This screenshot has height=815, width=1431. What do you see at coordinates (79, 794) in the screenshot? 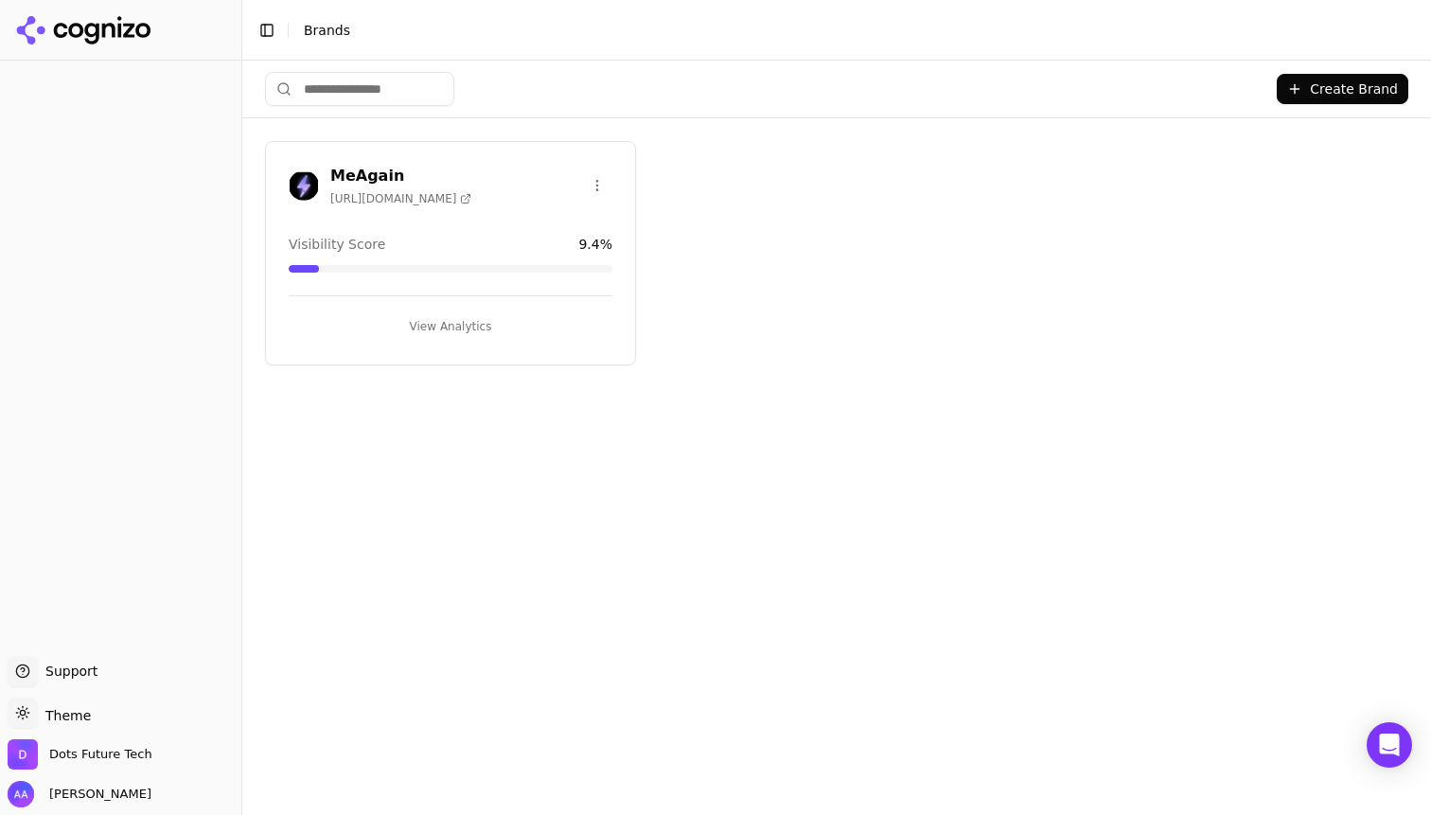
I see `button: Open user button` at bounding box center [79, 794].